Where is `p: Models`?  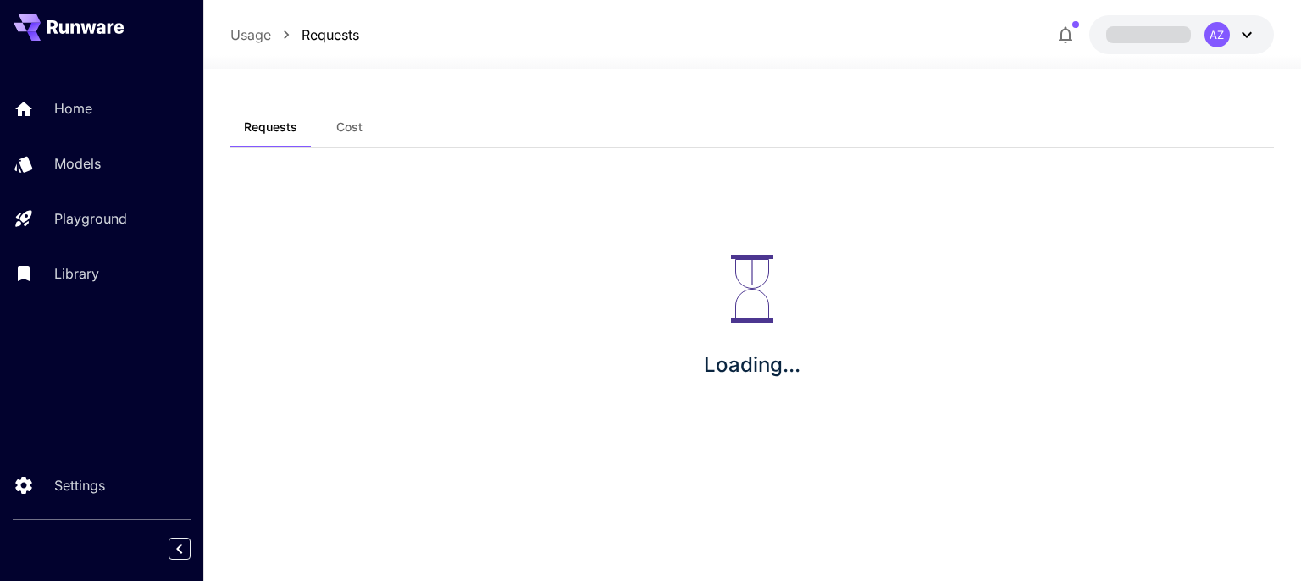 p: Models is located at coordinates (77, 163).